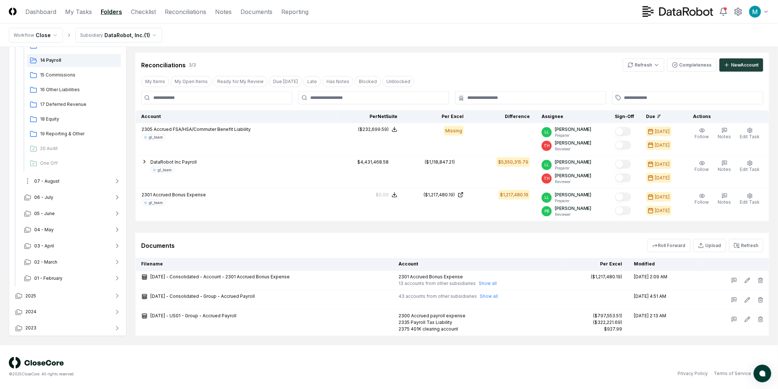 This screenshot has height=389, width=778. What do you see at coordinates (46, 262) in the screenshot?
I see `span: 02 - March` at bounding box center [46, 262].